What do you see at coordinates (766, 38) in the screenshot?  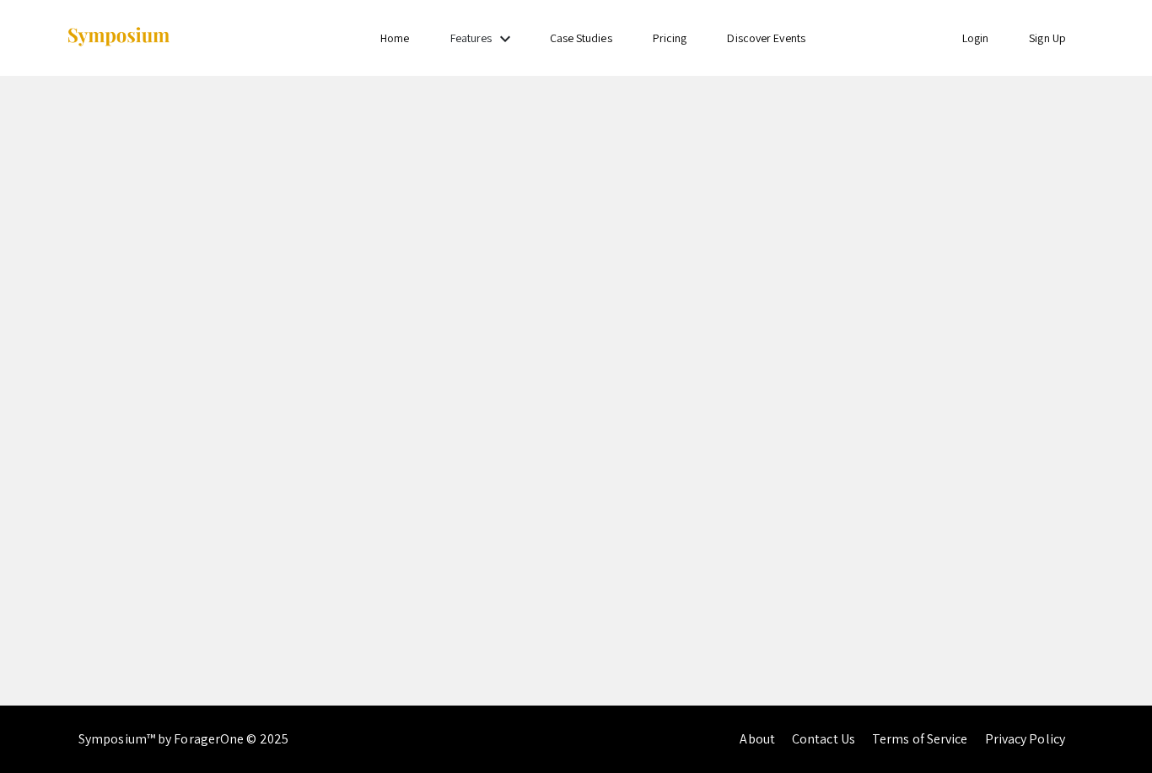 I see `a: Discover Events` at bounding box center [766, 38].